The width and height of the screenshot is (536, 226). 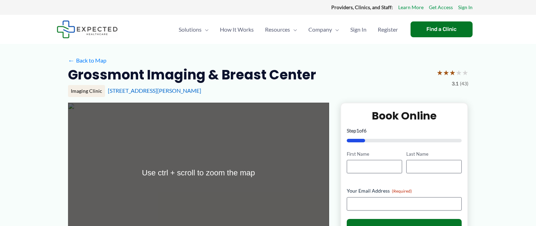 I want to click on a: Learn More, so click(x=411, y=7).